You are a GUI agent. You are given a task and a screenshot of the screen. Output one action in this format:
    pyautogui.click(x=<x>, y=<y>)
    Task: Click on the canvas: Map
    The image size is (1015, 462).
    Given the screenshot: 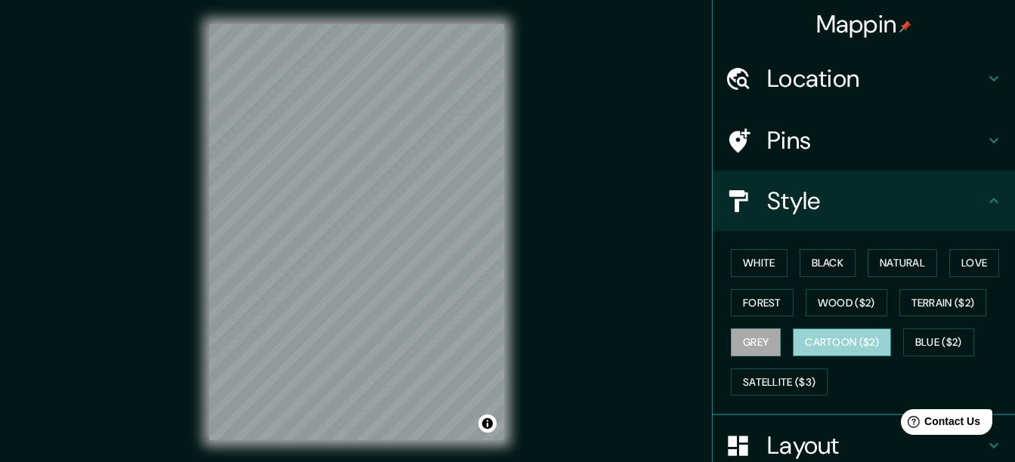 What is the action you would take?
    pyautogui.click(x=357, y=232)
    